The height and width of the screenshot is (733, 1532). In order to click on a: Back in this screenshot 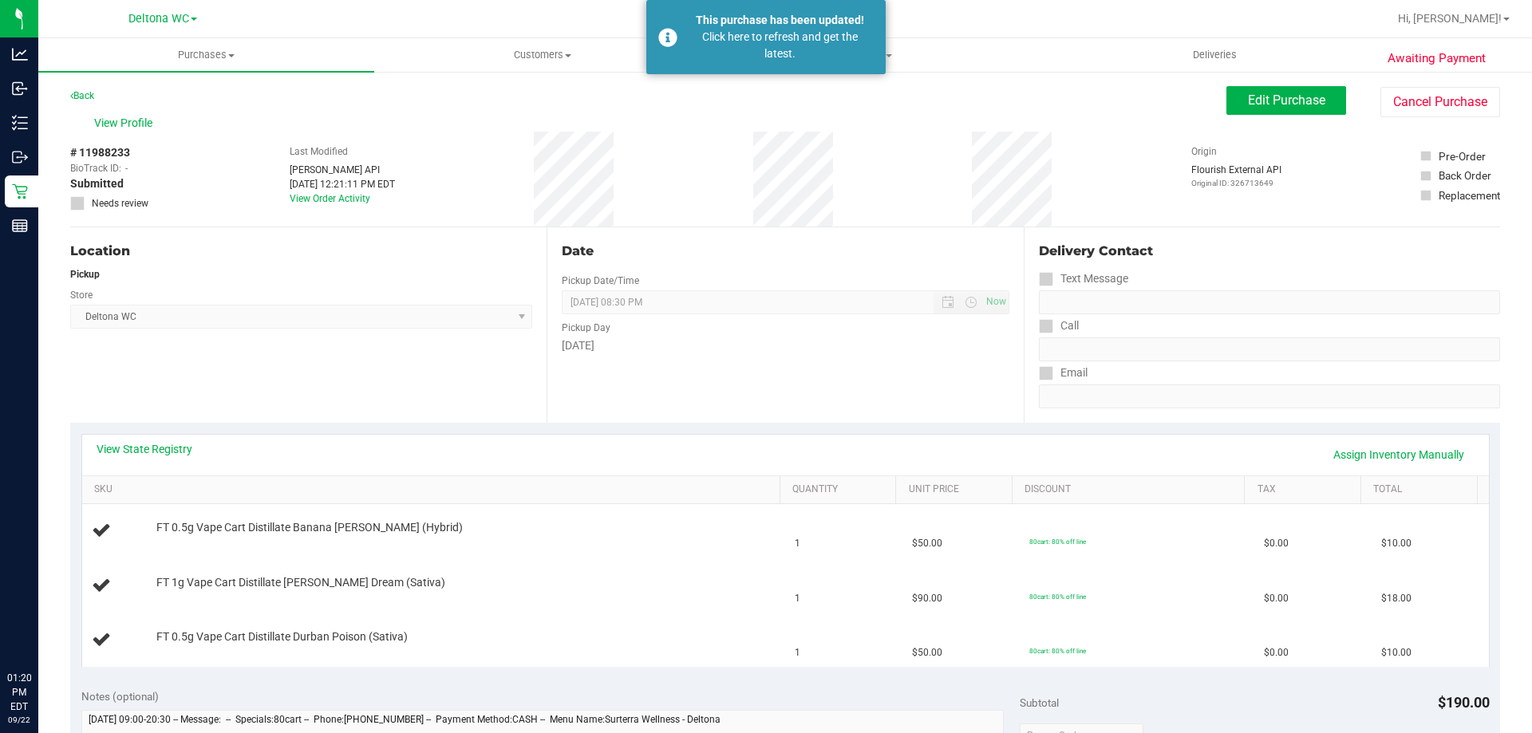, I will do `click(82, 96)`.